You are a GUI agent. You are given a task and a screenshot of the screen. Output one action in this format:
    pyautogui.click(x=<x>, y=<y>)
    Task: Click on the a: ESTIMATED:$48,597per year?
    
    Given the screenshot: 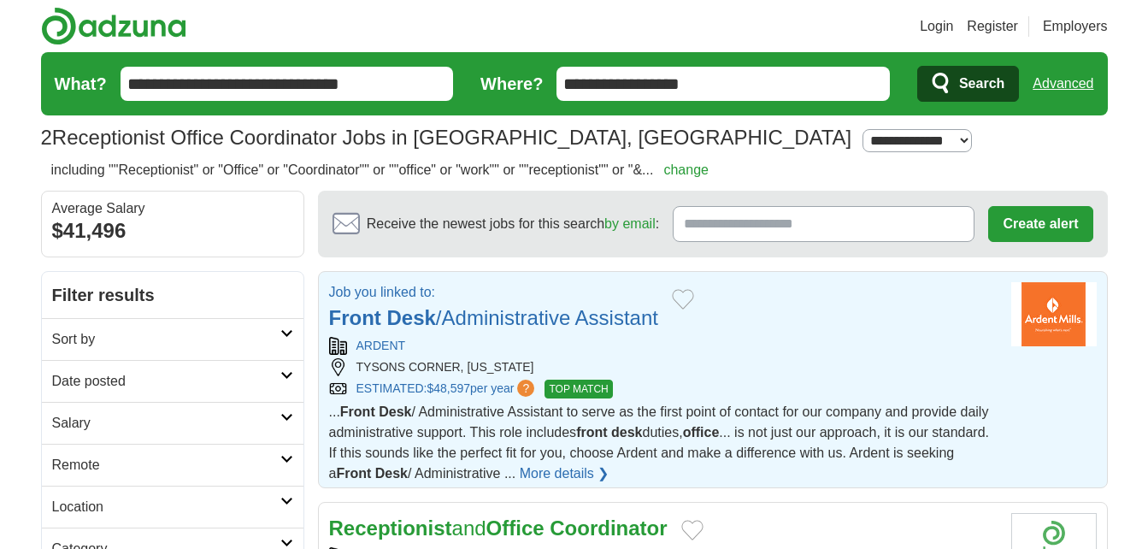 What is the action you would take?
    pyautogui.click(x=447, y=389)
    